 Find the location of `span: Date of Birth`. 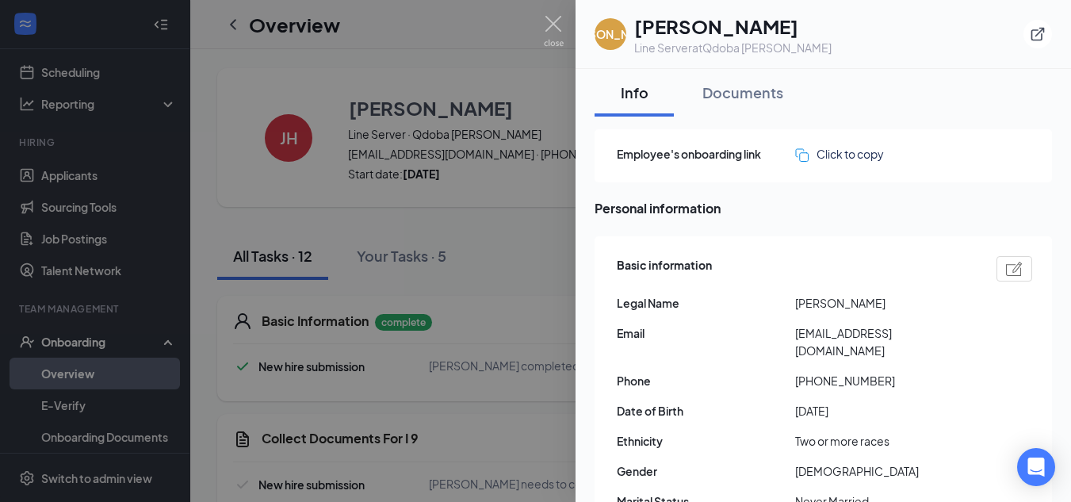

span: Date of Birth is located at coordinates (706, 411).